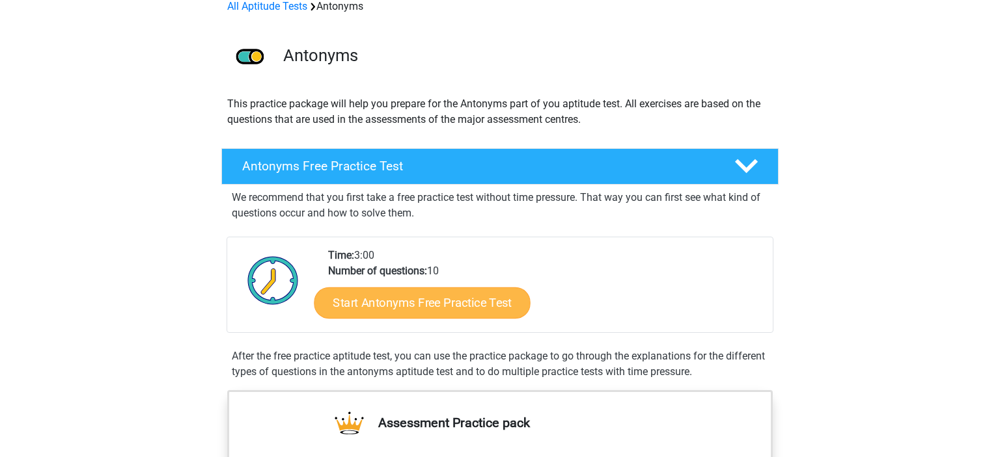 This screenshot has height=457, width=1000. What do you see at coordinates (249, 57) in the screenshot?
I see `img: antonyms` at bounding box center [249, 57].